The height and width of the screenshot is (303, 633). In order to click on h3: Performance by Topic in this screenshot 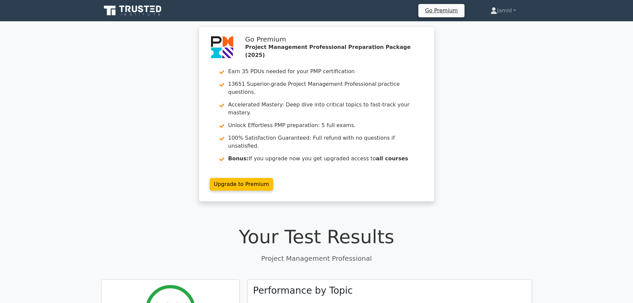, I will do `click(303, 290)`.